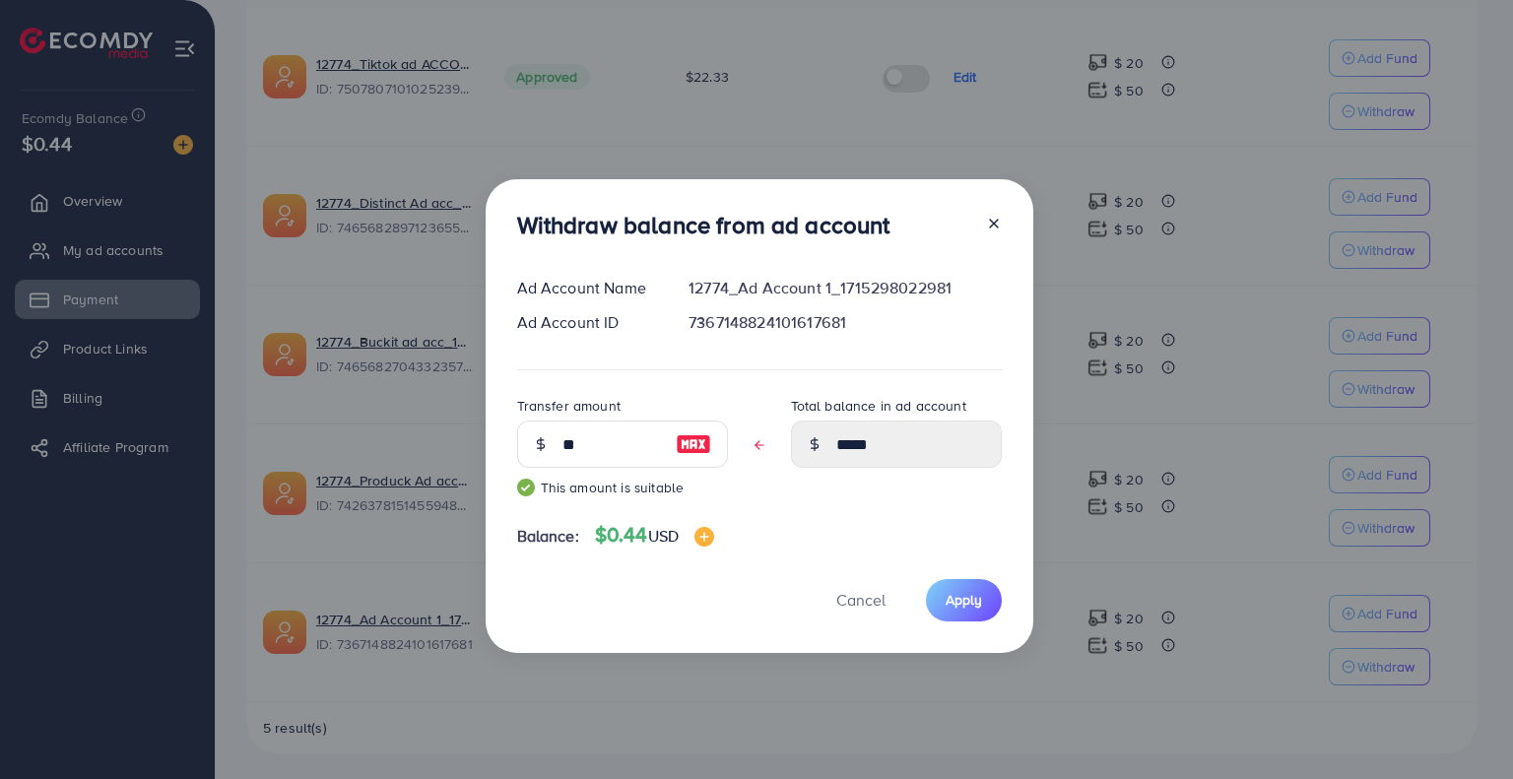 Image resolution: width=1513 pixels, height=779 pixels. I want to click on h4: $0.44, so click(654, 535).